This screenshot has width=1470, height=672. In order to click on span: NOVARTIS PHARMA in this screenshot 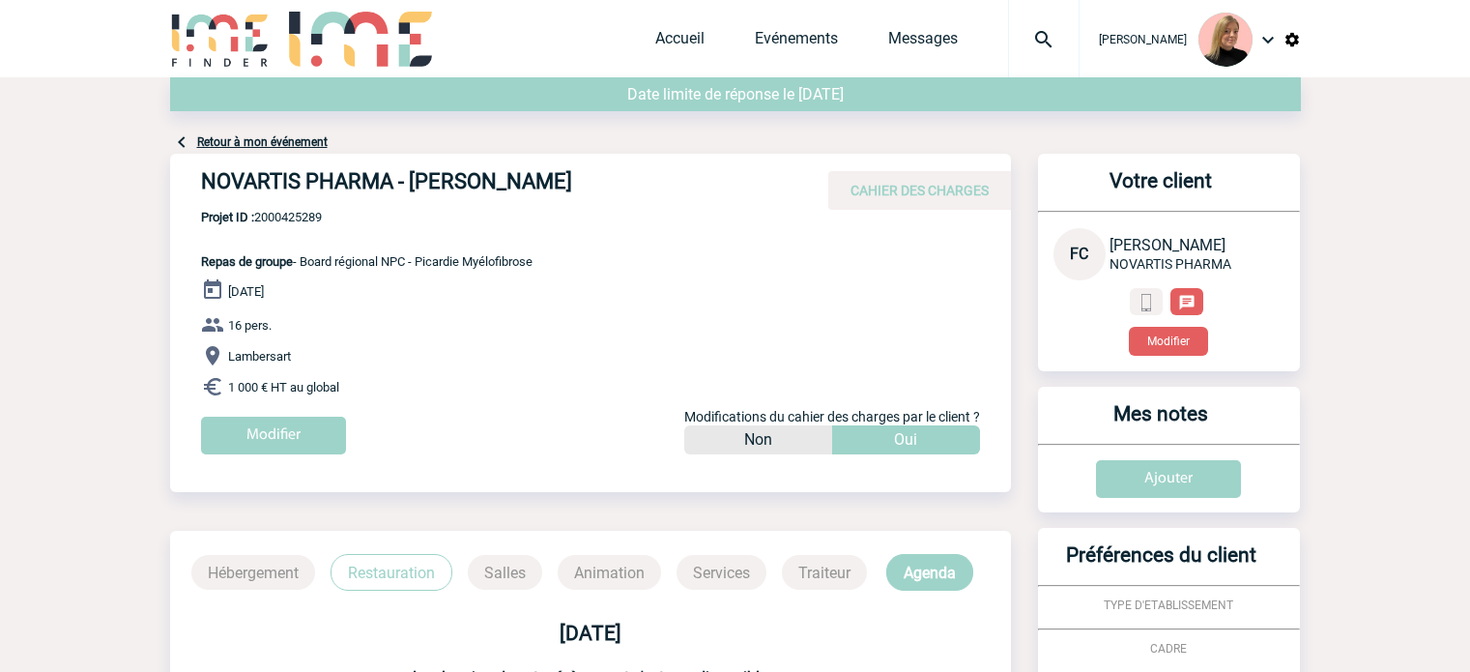, I will do `click(1171, 264)`.